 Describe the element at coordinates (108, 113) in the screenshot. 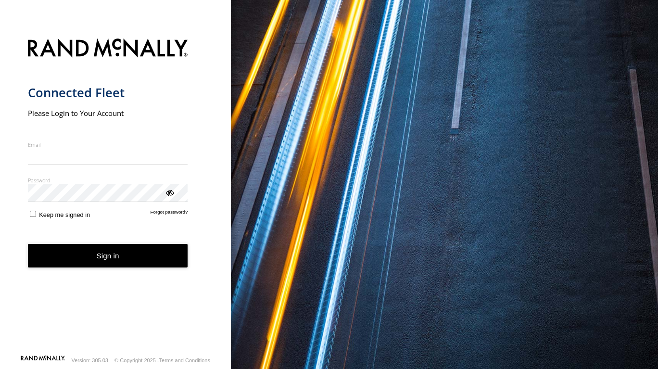

I see `h2: Please Login to Your Account` at that location.